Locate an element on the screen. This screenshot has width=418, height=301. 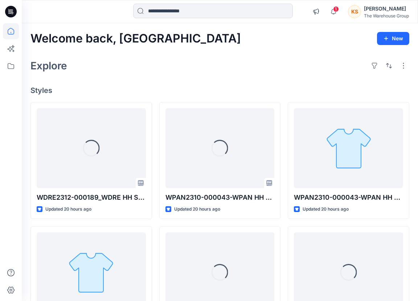
h4: Styles is located at coordinates (220, 90).